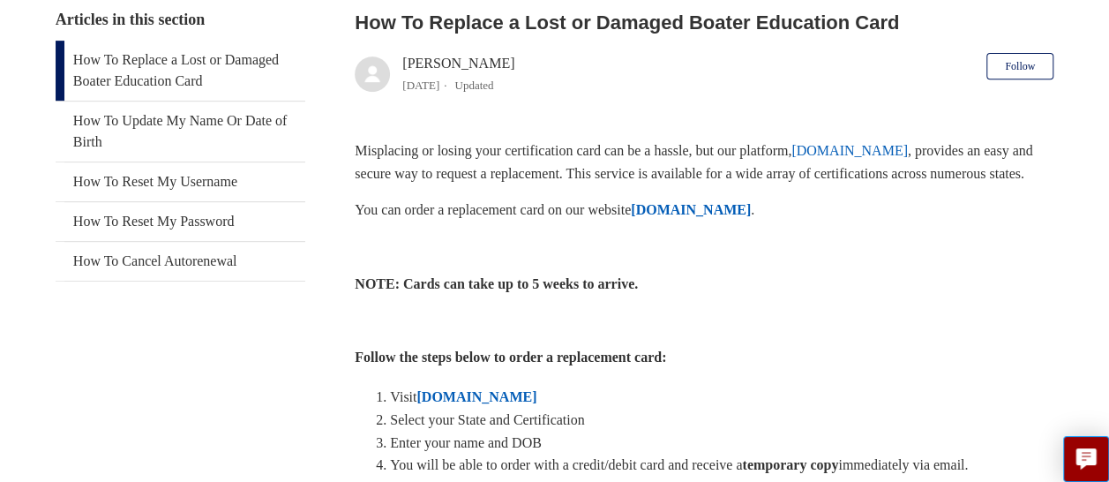 This screenshot has width=1109, height=482. Describe the element at coordinates (466, 442) in the screenshot. I see `span: Enter your name and DOB` at that location.